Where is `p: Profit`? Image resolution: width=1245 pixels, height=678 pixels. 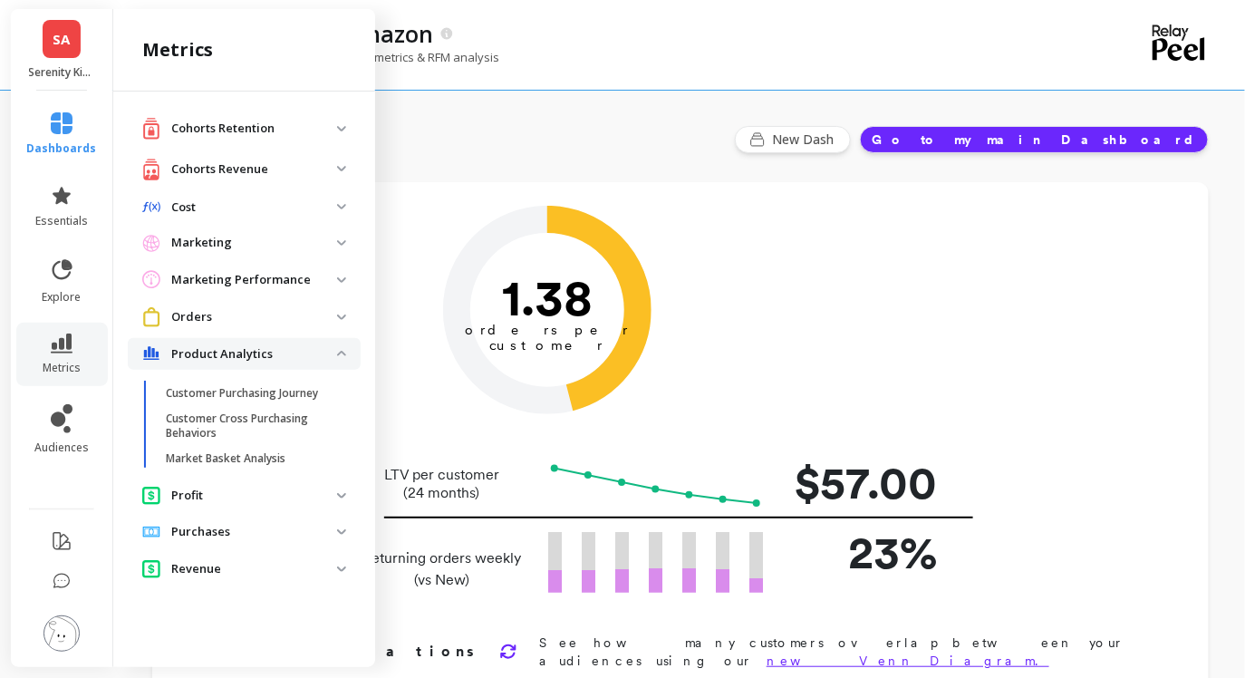 p: Profit is located at coordinates (254, 496).